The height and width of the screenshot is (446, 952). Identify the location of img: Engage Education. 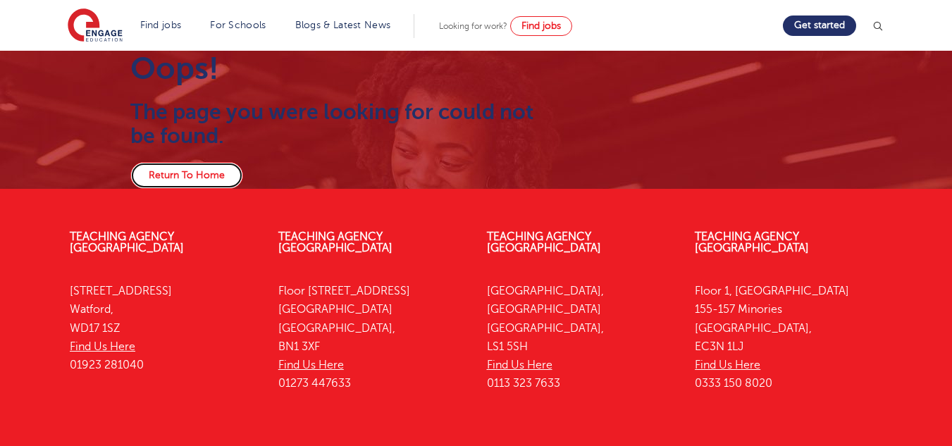
(95, 26).